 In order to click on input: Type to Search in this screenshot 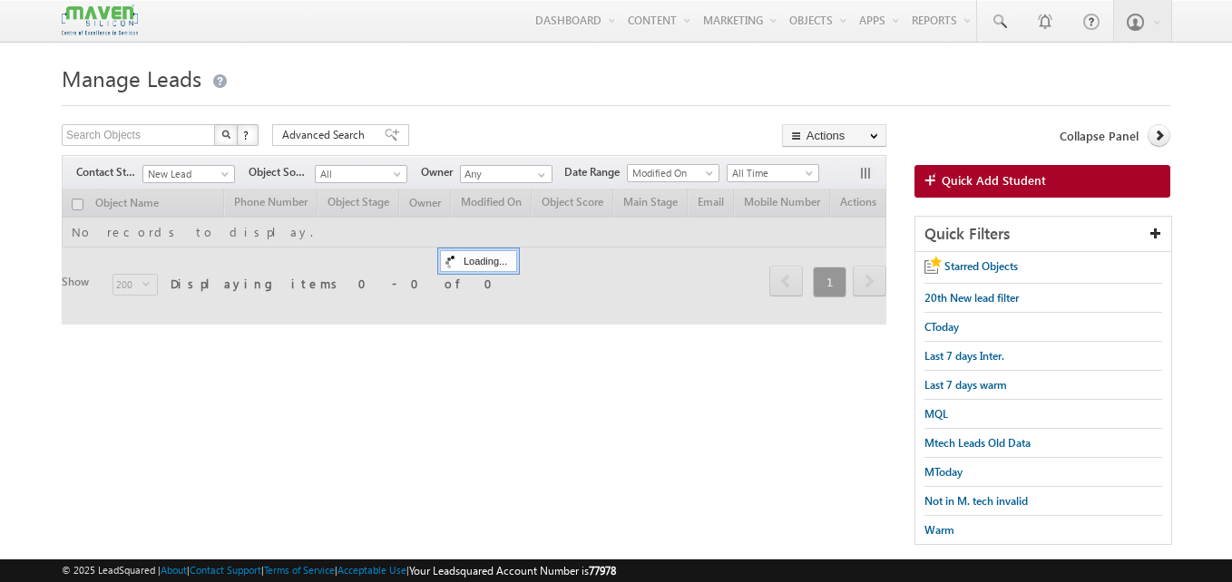, I will do `click(506, 174)`.